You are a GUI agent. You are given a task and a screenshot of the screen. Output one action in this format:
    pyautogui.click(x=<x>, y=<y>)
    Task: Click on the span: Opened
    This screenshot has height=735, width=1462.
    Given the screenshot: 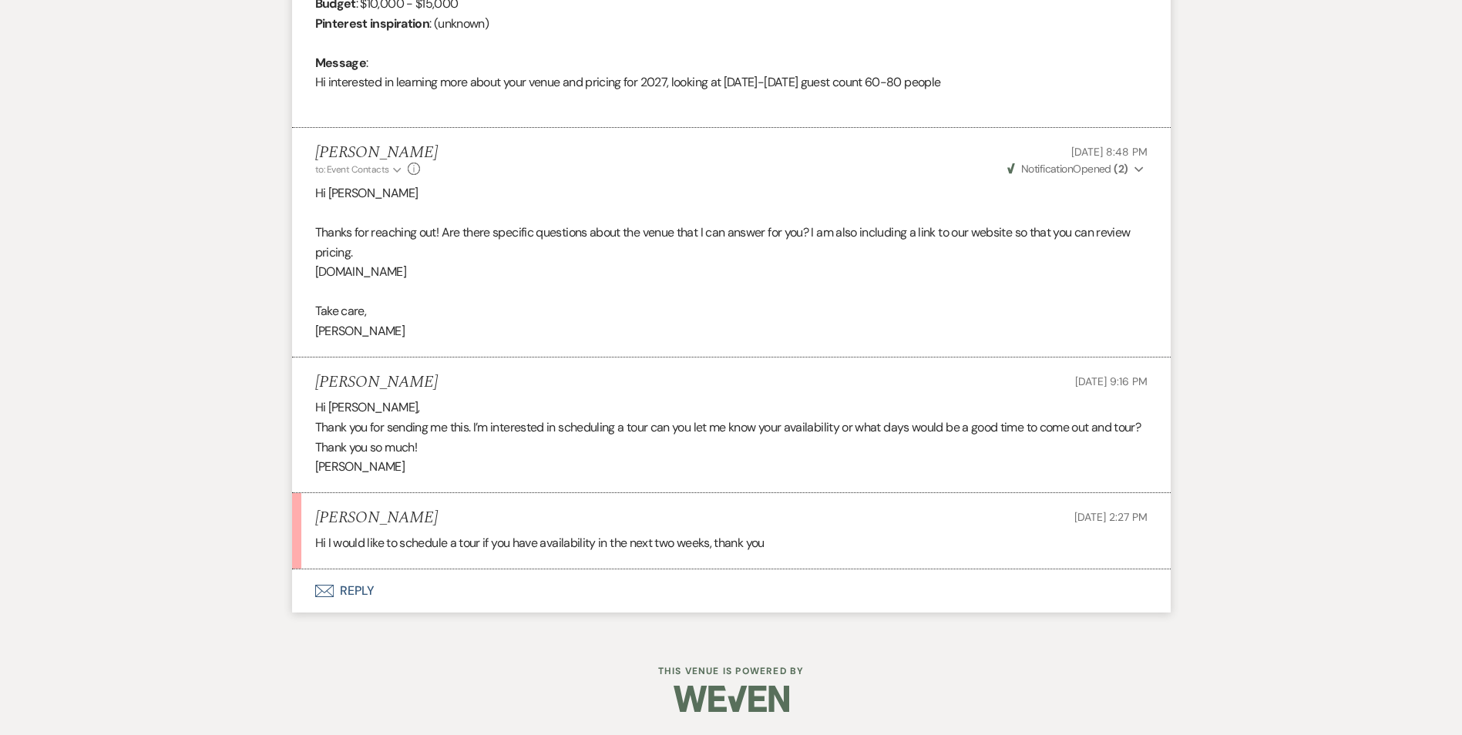 What is the action you would take?
    pyautogui.click(x=1068, y=169)
    